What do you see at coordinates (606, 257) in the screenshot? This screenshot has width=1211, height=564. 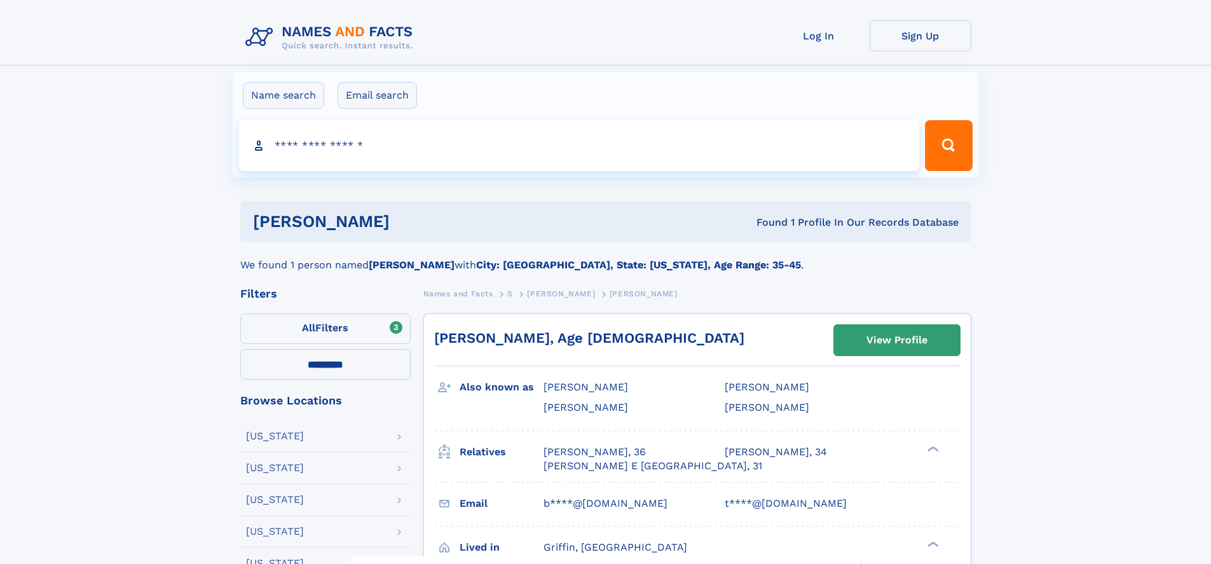 I see `div: We found 1 person named with .` at bounding box center [606, 257].